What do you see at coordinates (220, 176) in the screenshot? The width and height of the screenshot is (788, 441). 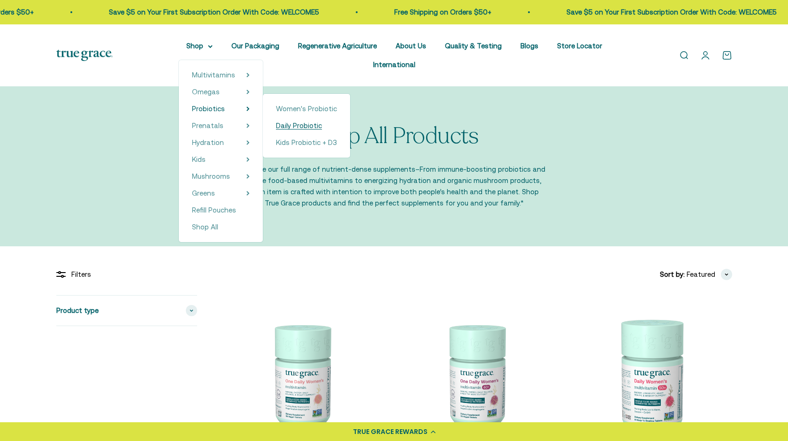 I see `summary: Mushrooms` at bounding box center [220, 176].